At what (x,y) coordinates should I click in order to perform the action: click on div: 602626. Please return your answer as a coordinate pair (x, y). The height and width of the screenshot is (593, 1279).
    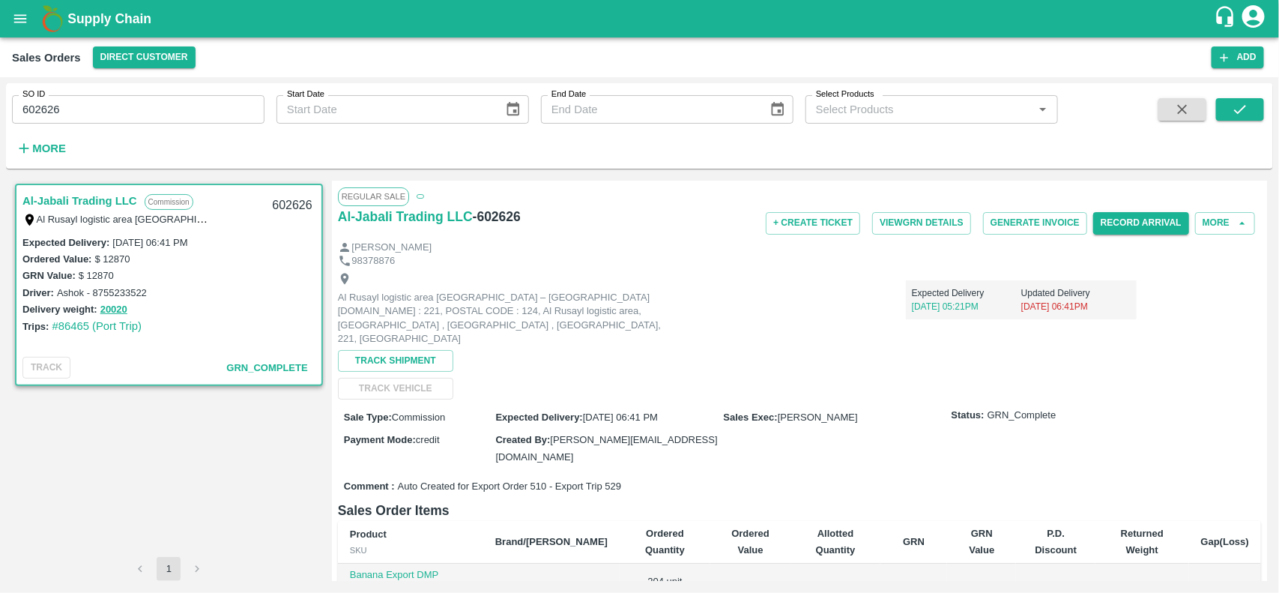
    Looking at the image, I should click on (292, 205).